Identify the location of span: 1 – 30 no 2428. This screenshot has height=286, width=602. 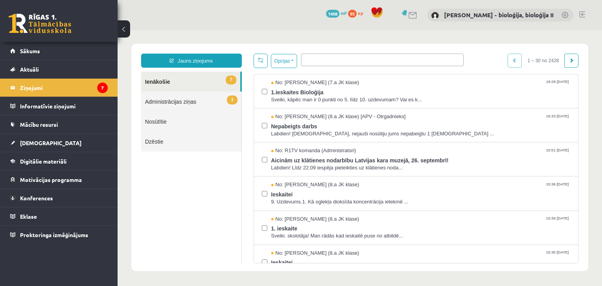
(425, 31).